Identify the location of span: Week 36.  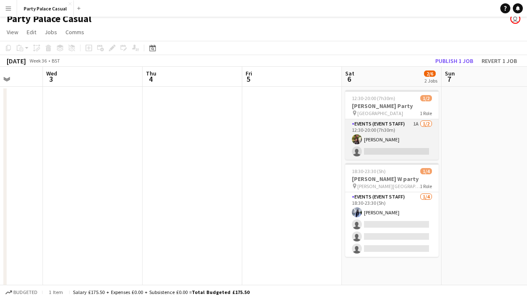
(38, 61).